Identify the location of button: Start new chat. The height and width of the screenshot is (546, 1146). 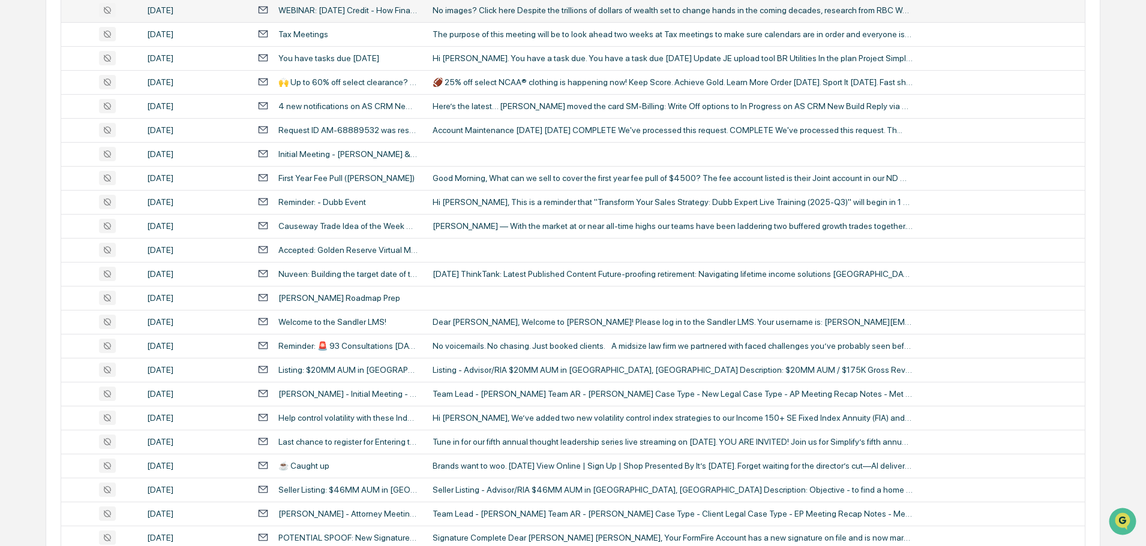
(211, 103).